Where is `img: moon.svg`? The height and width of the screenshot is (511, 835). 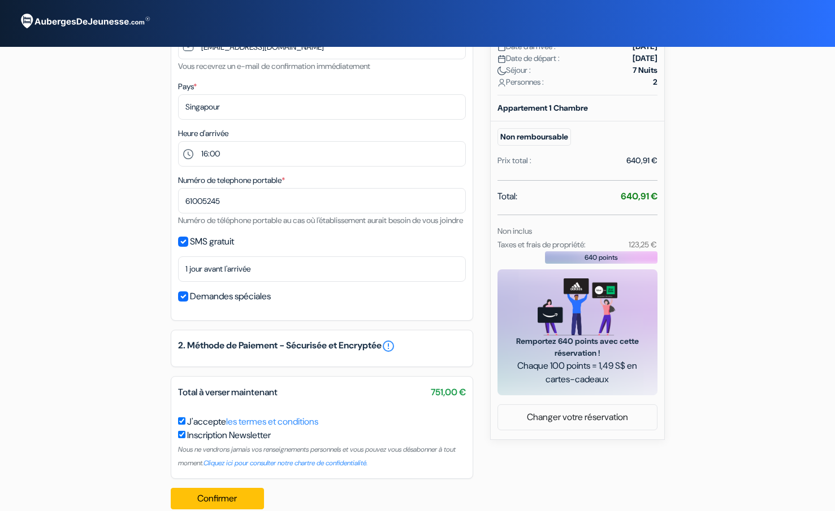
img: moon.svg is located at coordinates (501, 71).